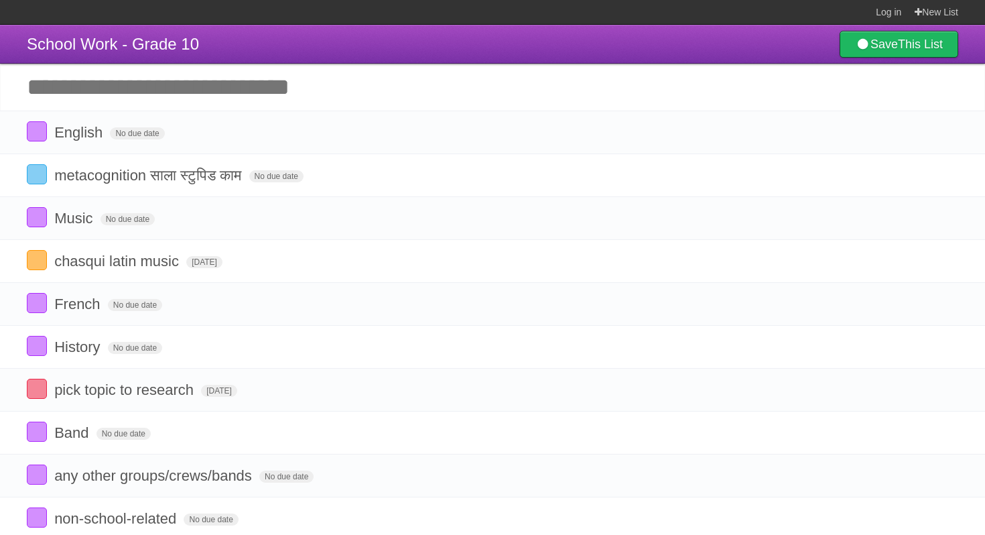 The width and height of the screenshot is (985, 535). Describe the element at coordinates (118, 261) in the screenshot. I see `span: chasqui latin music` at that location.